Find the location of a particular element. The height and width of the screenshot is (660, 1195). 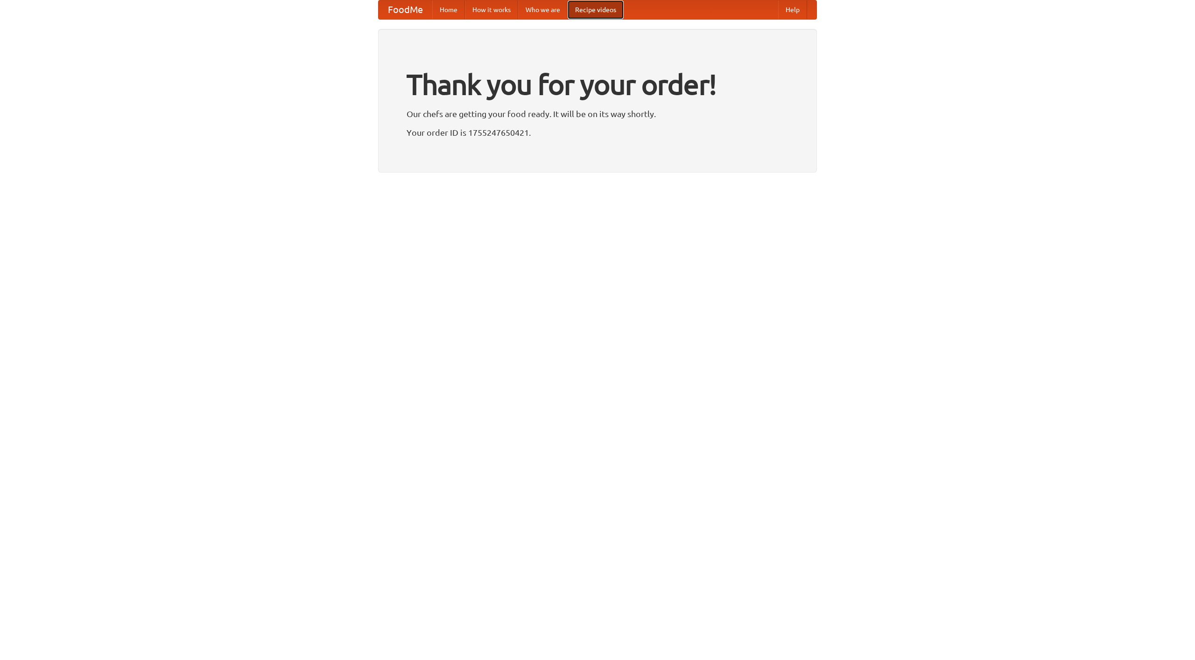

a: FoodMe is located at coordinates (405, 10).